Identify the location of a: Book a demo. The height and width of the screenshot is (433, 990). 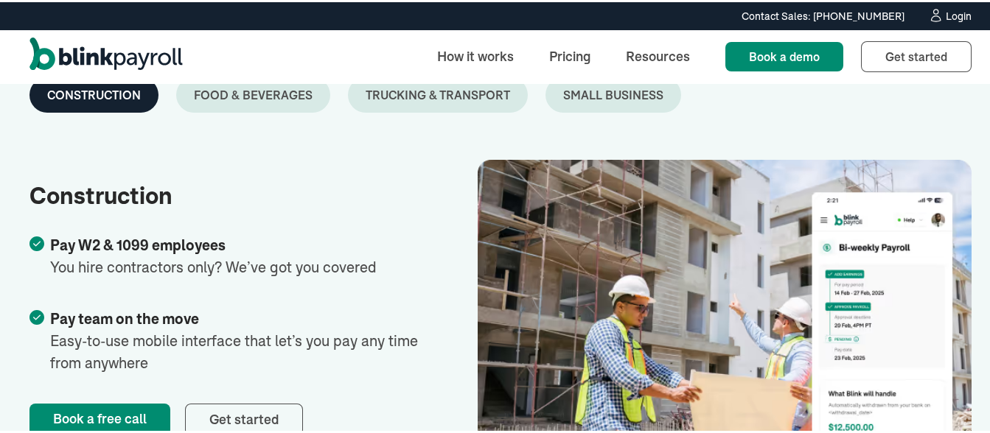
(784, 55).